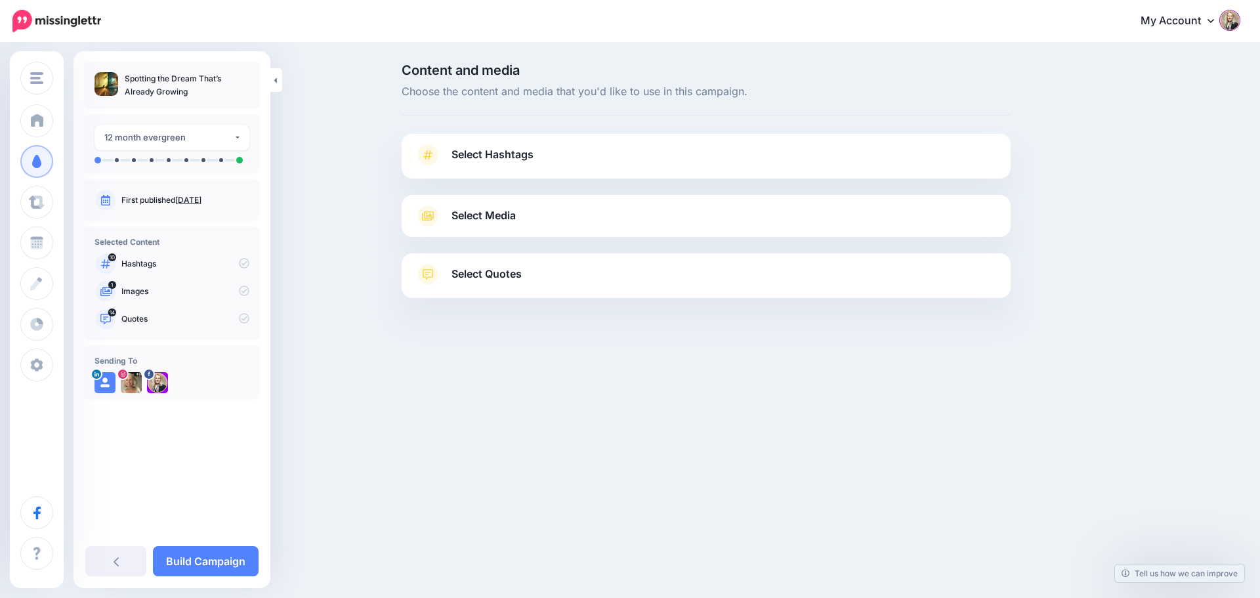 This screenshot has height=598, width=1260. What do you see at coordinates (169, 137) in the screenshot?
I see `div: 12 month evergreen` at bounding box center [169, 137].